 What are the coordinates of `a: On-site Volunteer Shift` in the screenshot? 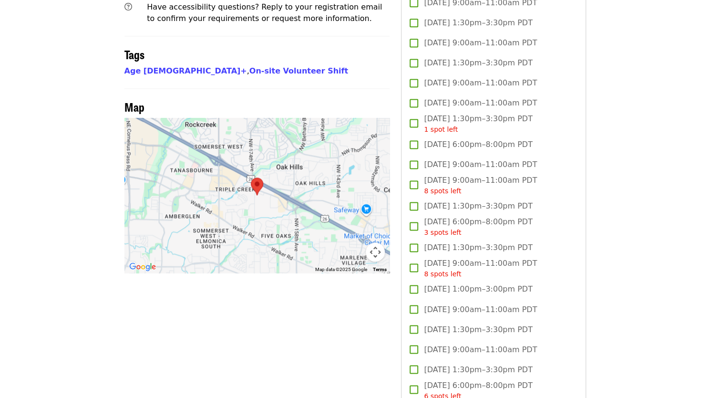 It's located at (299, 71).